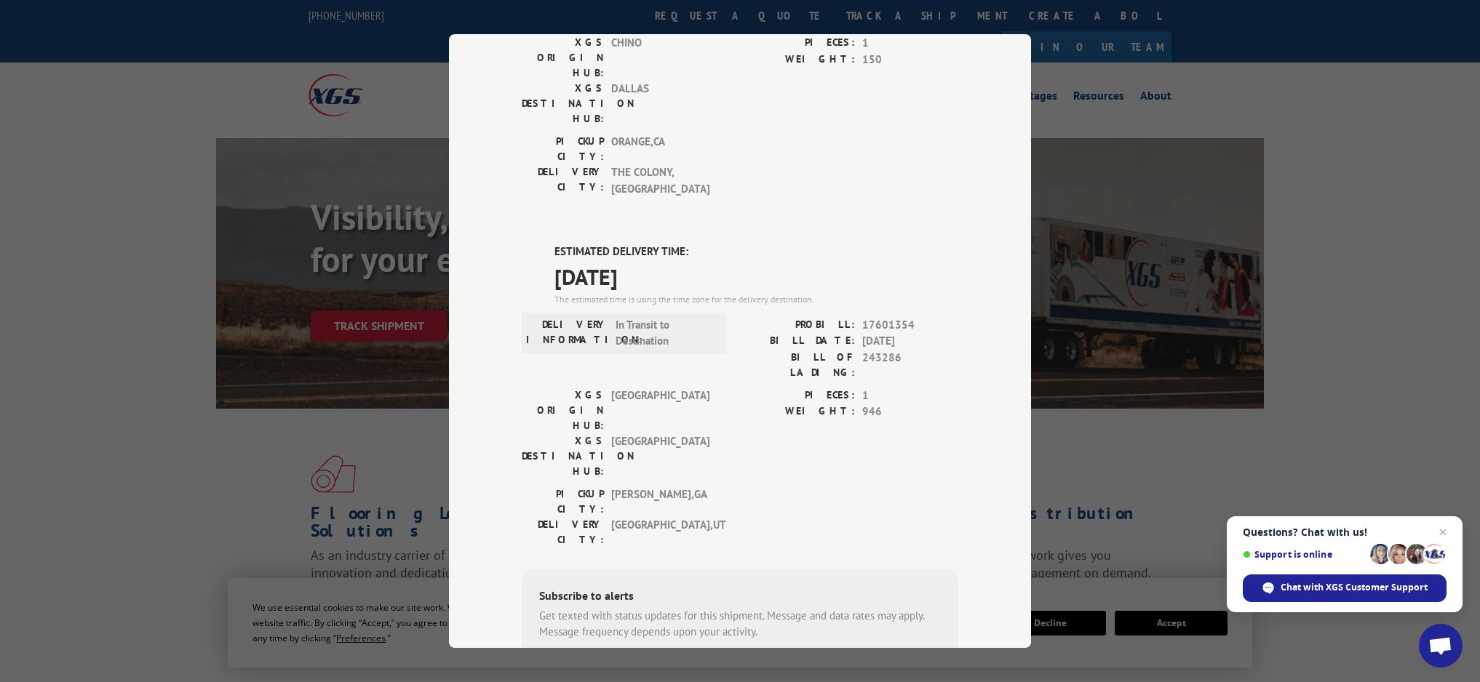 The width and height of the screenshot is (1480, 682). I want to click on span: 150, so click(910, 59).